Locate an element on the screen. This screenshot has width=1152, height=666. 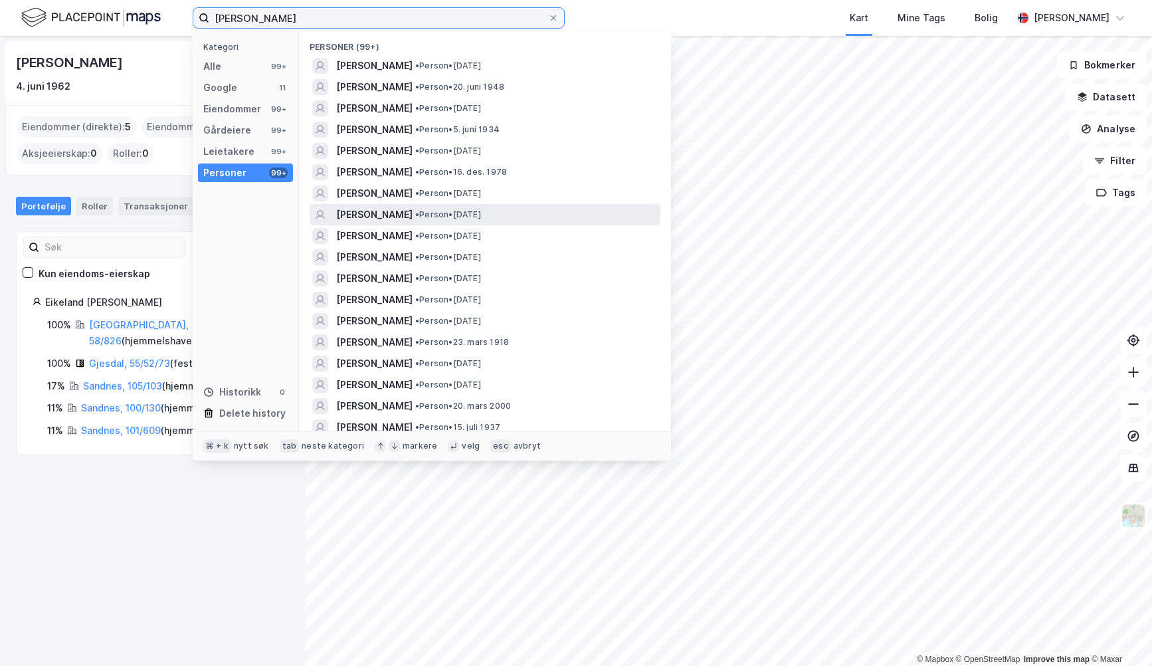
div: Mine Tags is located at coordinates (921, 18).